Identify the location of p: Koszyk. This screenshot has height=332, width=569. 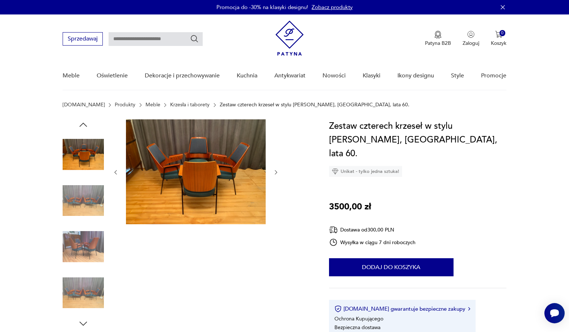
(498, 43).